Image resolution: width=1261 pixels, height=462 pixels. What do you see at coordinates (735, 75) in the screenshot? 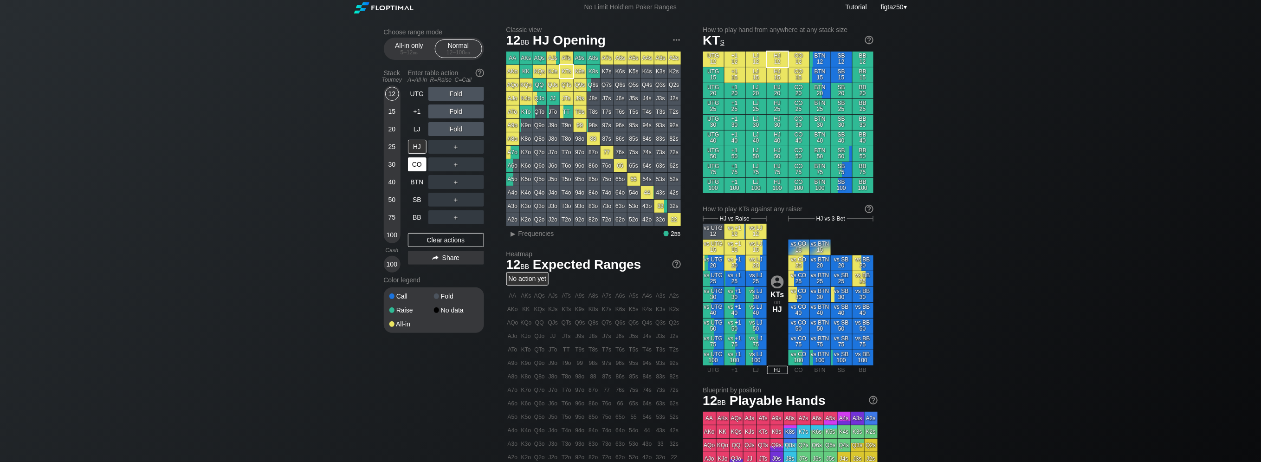
I see `div: +1 15` at bounding box center [735, 75].